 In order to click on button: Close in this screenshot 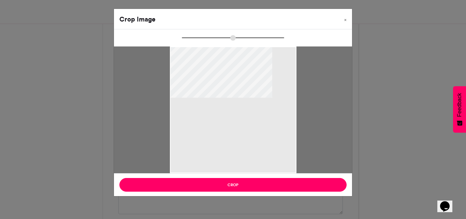, I will do `click(346, 18)`.